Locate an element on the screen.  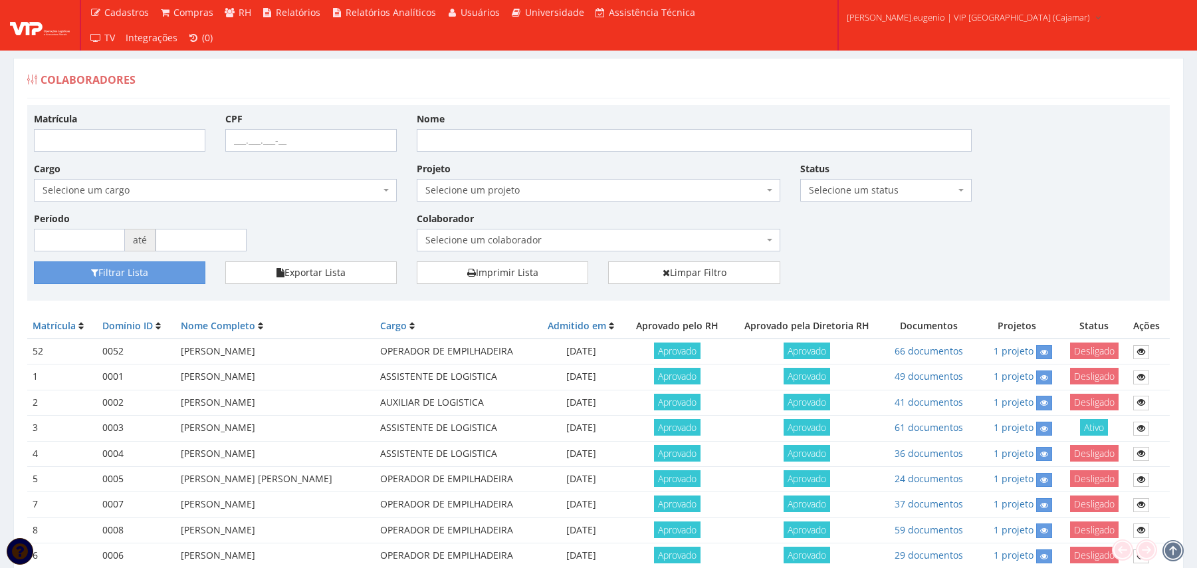
span: Integrações is located at coordinates (152, 37).